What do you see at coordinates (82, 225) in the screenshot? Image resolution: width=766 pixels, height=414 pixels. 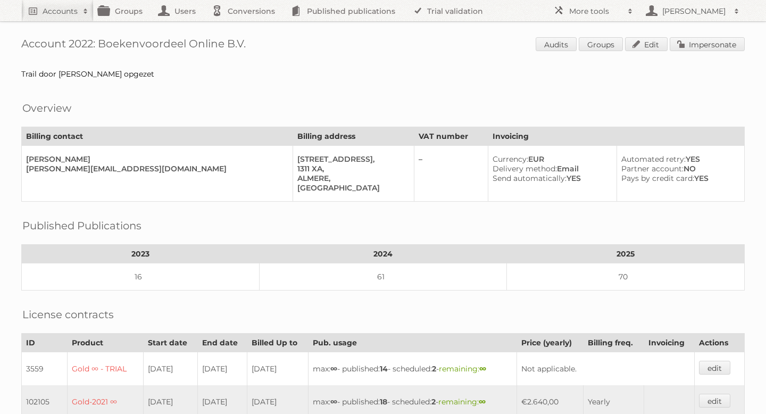 I see `h2: Published Publications` at bounding box center [82, 225].